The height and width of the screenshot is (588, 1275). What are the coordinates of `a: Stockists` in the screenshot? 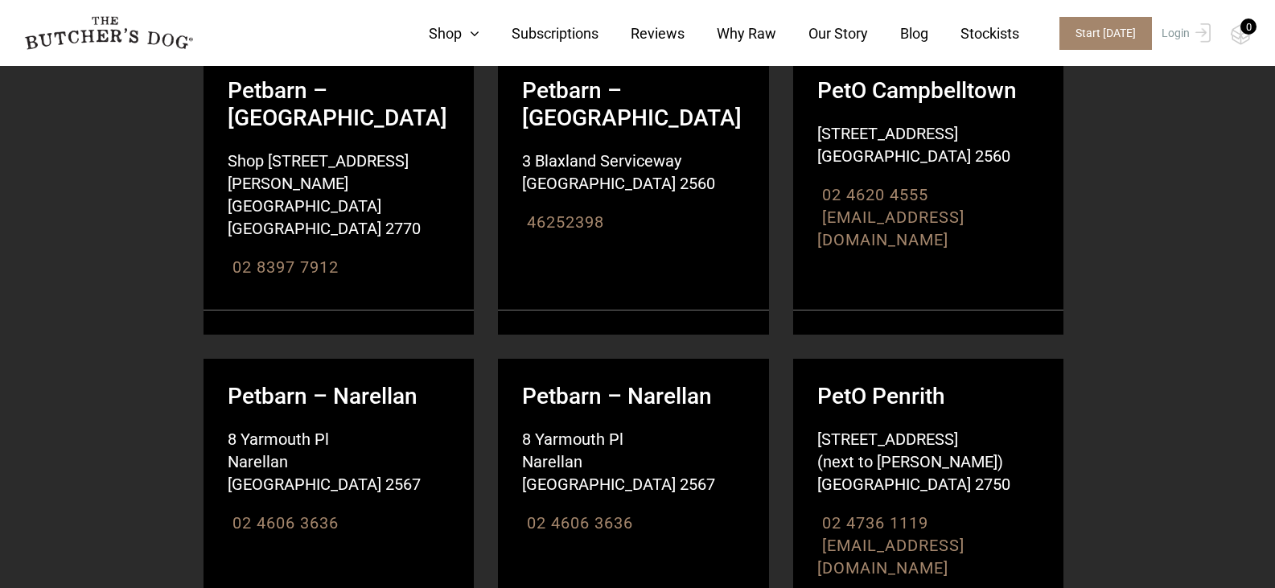 It's located at (973, 33).